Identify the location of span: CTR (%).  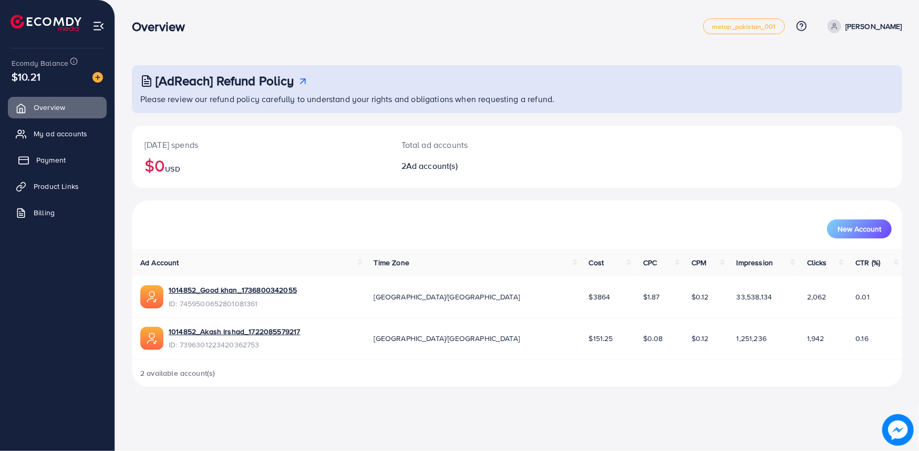
(868, 262).